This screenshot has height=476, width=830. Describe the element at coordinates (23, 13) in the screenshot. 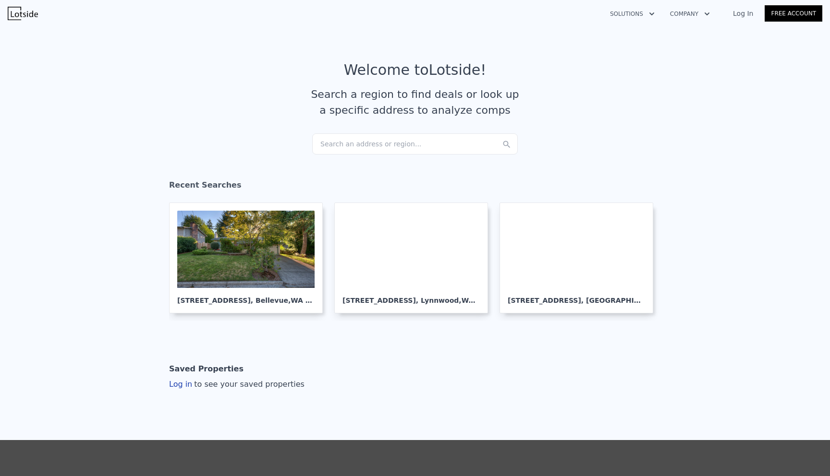

I see `img: Lotside` at that location.